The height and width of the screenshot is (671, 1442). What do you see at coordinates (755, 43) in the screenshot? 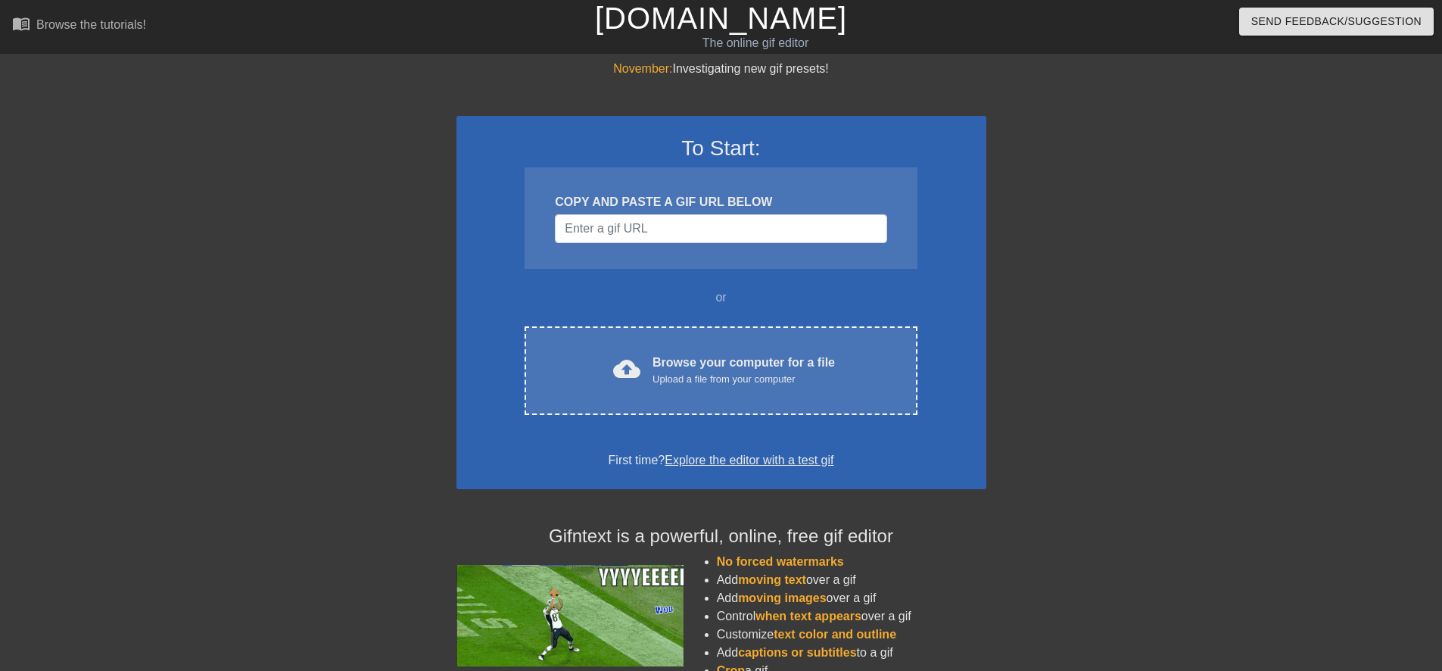
I see `div: The online gif editor` at bounding box center [755, 43].